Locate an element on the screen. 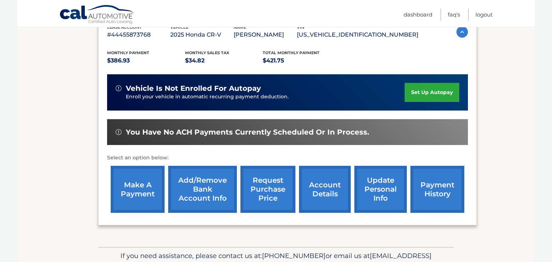  a: make a payment is located at coordinates (138, 189).